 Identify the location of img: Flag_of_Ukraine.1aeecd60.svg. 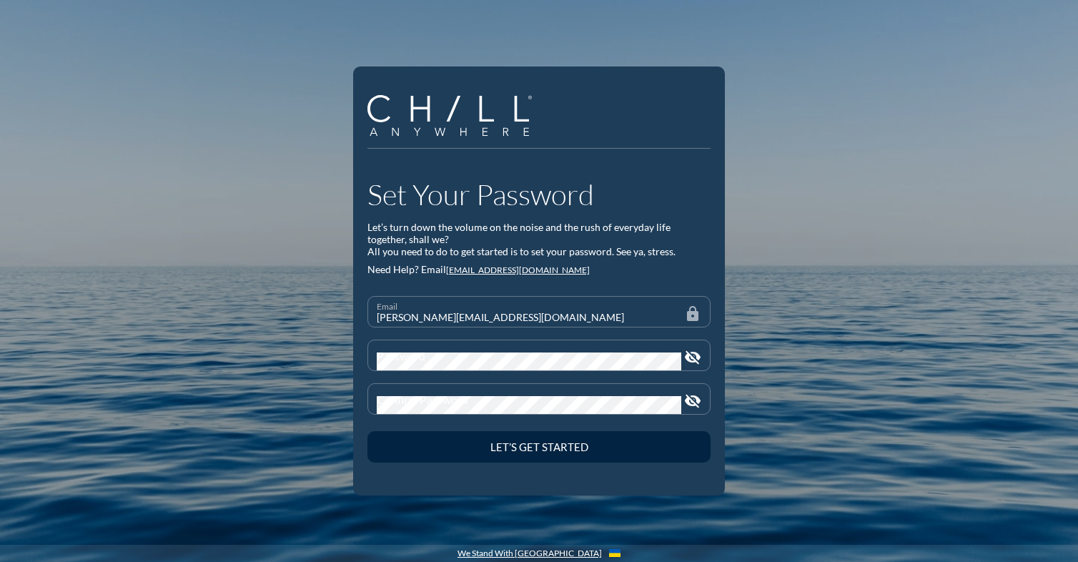
(615, 553).